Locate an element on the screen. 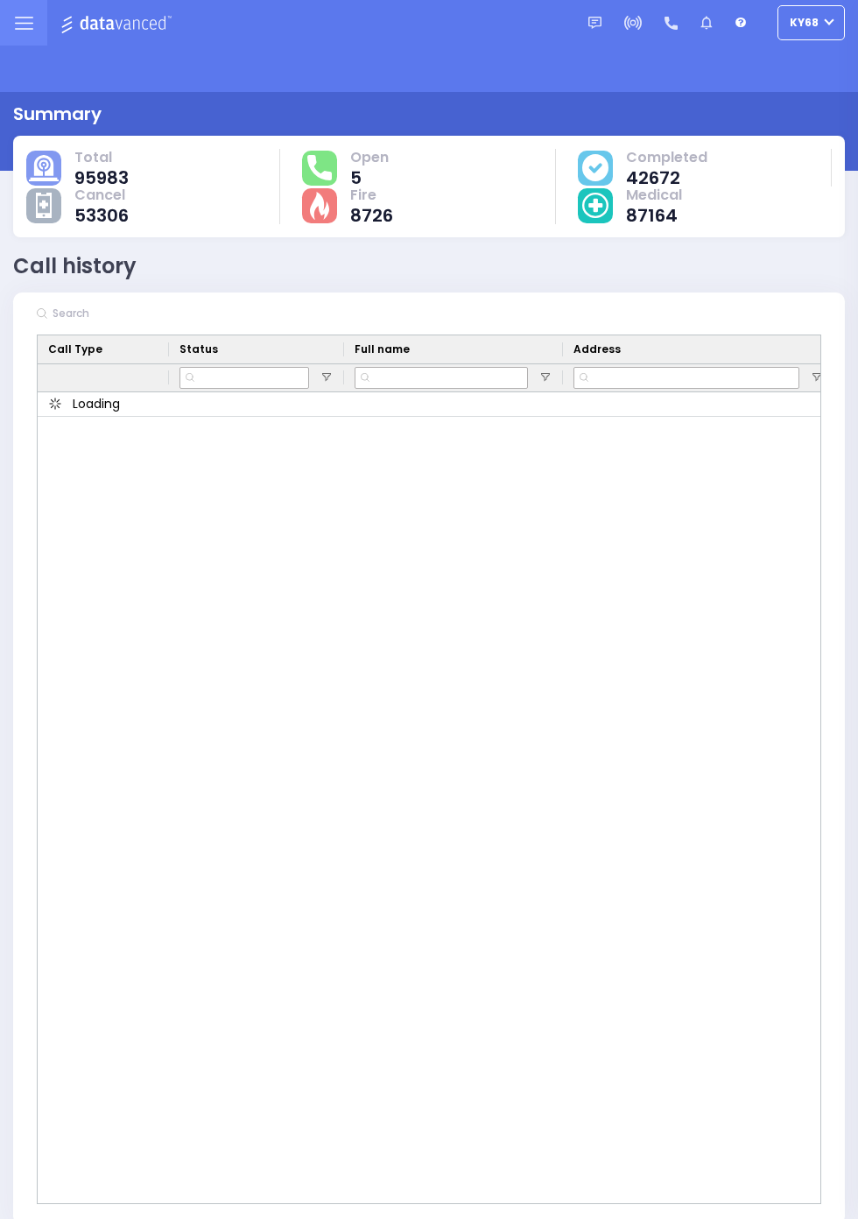 This screenshot has width=858, height=1219. span: Full name is located at coordinates (382, 349).